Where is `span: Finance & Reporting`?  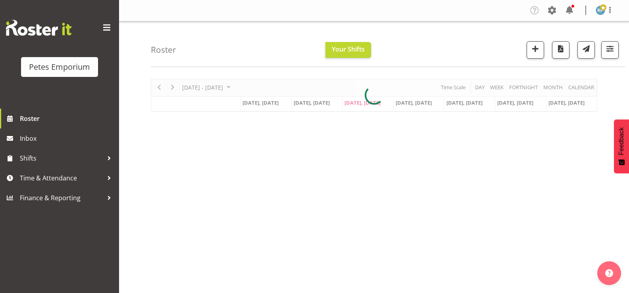
span: Finance & Reporting is located at coordinates (62, 198).